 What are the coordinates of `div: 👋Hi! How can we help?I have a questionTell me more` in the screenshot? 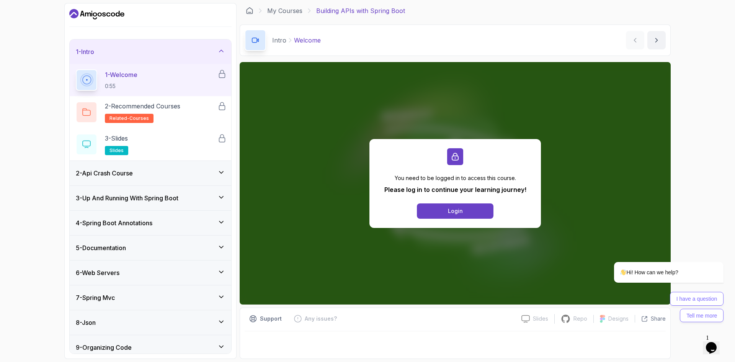 It's located at (69, 100).